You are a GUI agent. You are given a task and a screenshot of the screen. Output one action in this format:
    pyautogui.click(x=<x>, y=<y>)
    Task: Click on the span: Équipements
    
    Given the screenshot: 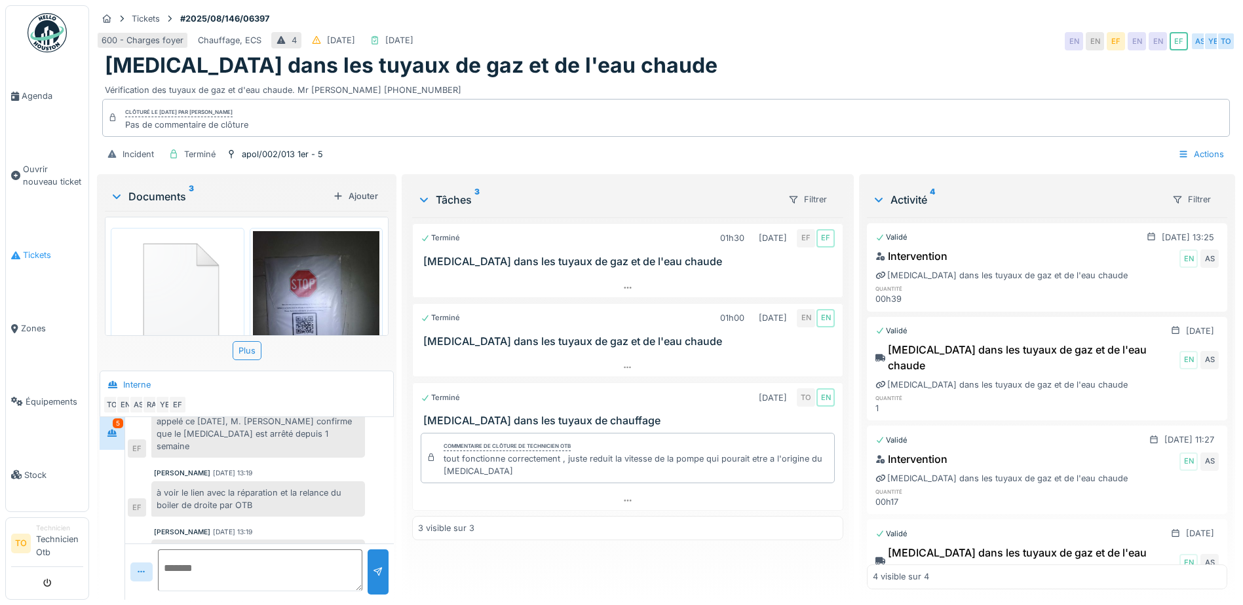 What is the action you would take?
    pyautogui.click(x=54, y=402)
    